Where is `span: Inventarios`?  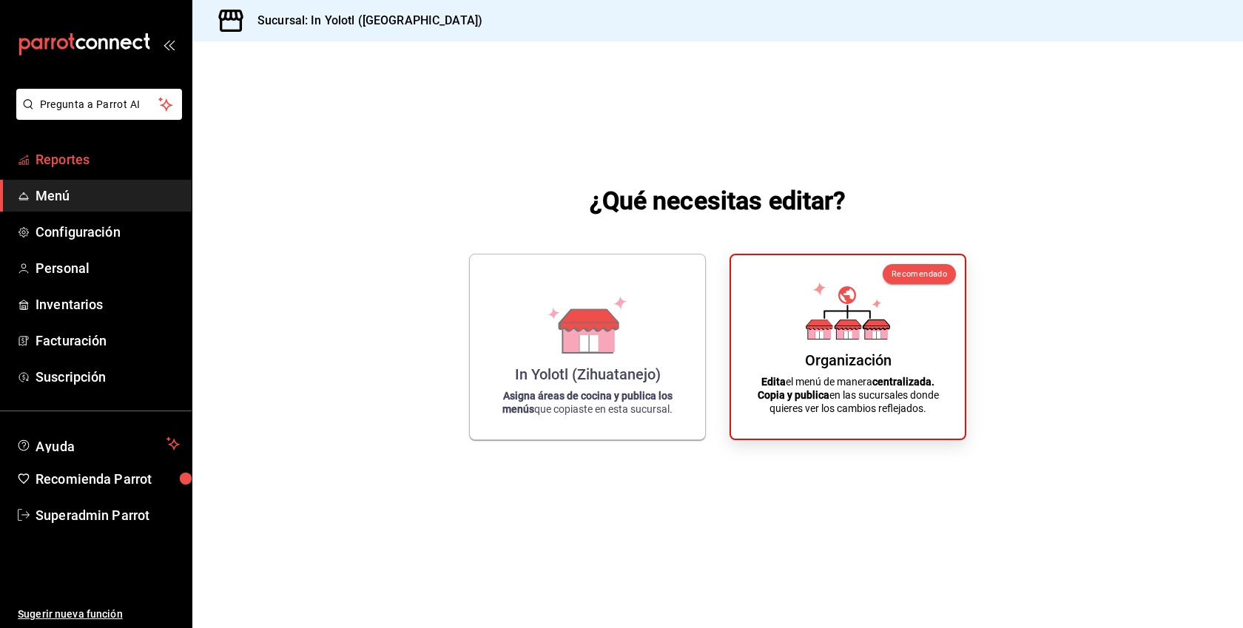 span: Inventarios is located at coordinates (107, 304).